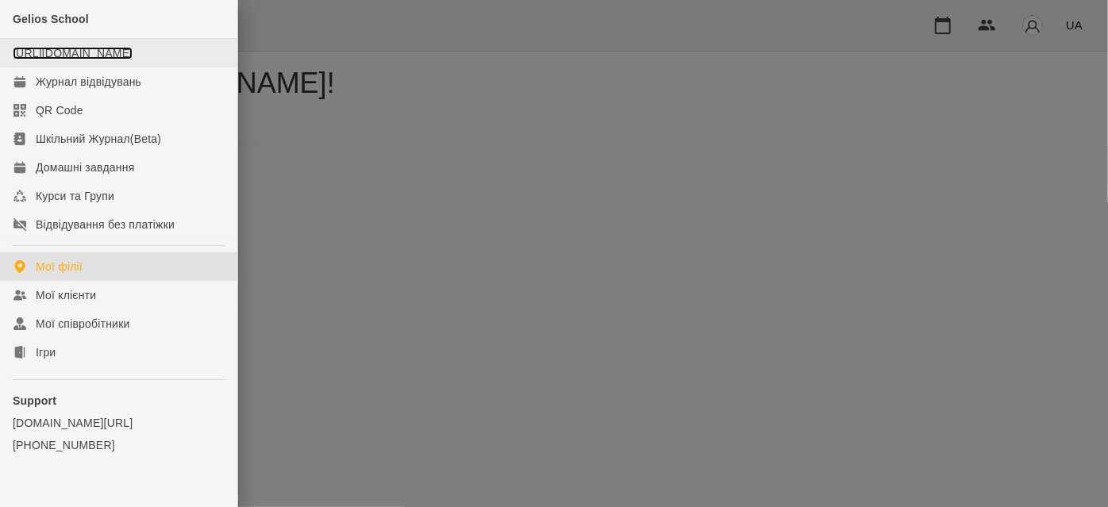 Image resolution: width=1108 pixels, height=507 pixels. What do you see at coordinates (59, 267) in the screenshot?
I see `div: Мої філії` at bounding box center [59, 267].